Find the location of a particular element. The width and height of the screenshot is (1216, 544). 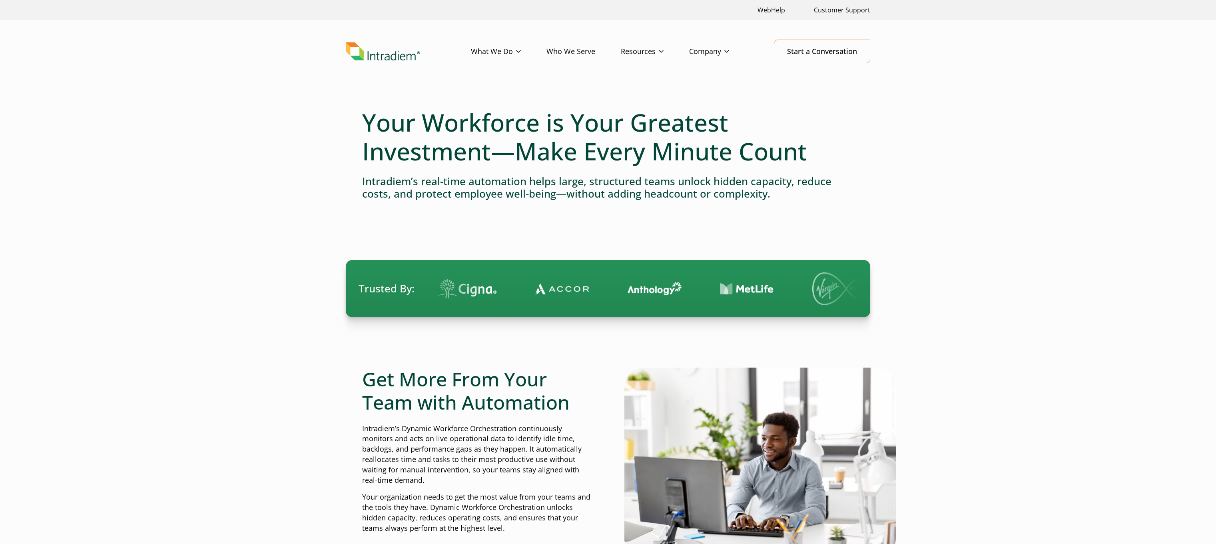

a: Who We Serve is located at coordinates (584, 52).